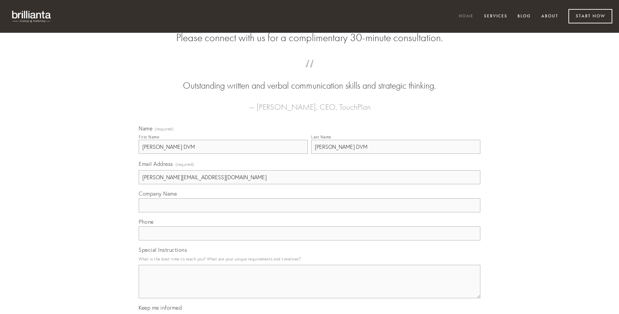 The height and width of the screenshot is (314, 619). What do you see at coordinates (466, 16) in the screenshot?
I see `a: Home` at bounding box center [466, 16].